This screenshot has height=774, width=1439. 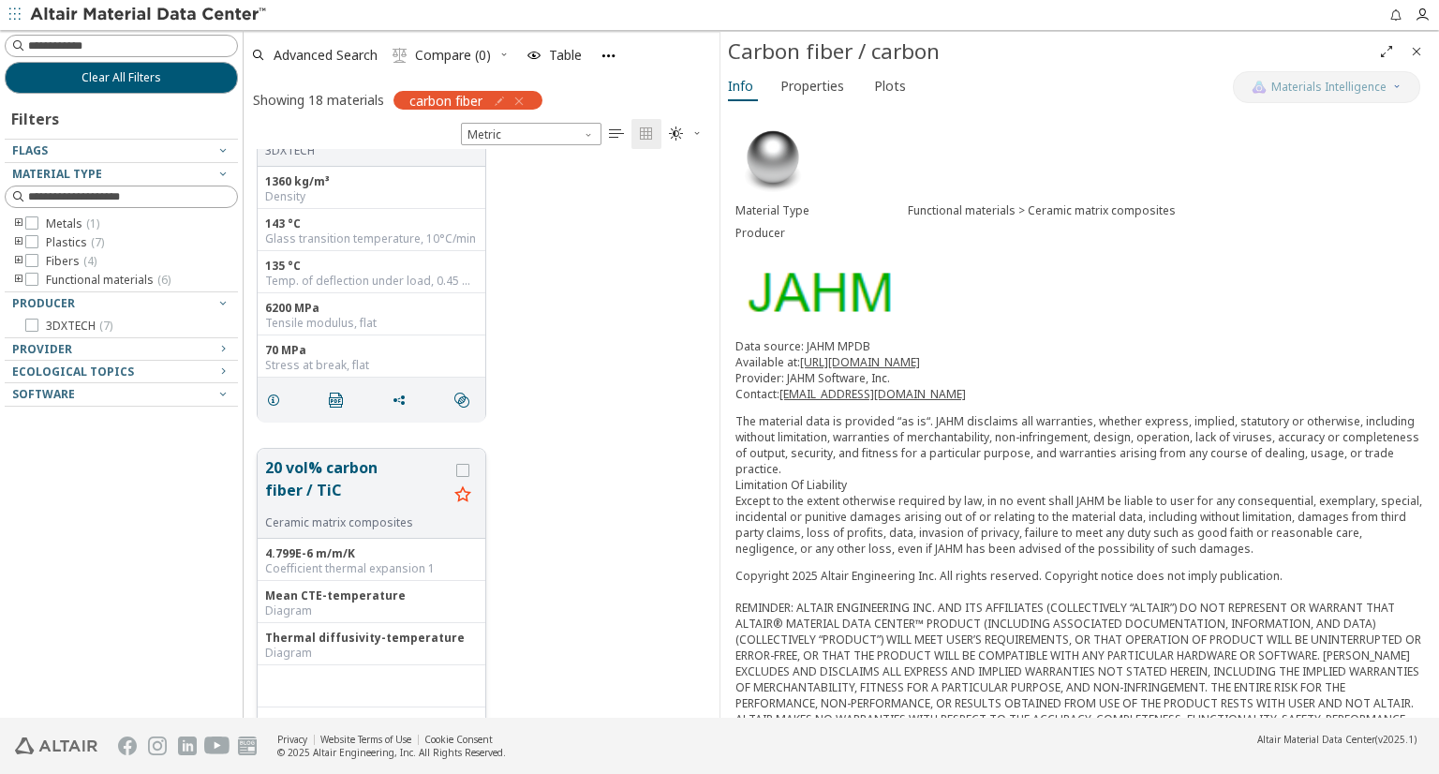 I want to click on span: Altair Material Data Center, so click(x=1316, y=739).